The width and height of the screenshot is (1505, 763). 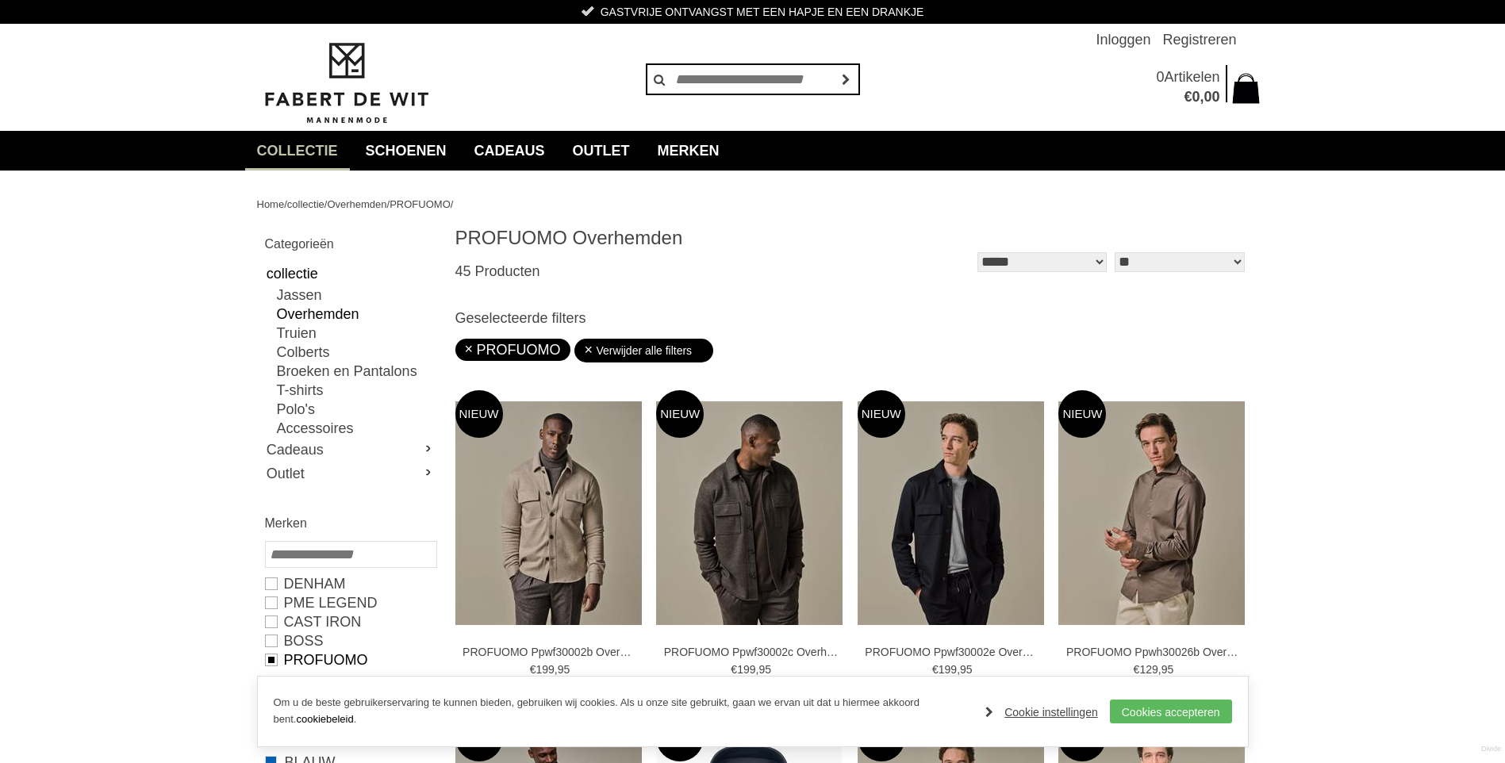 I want to click on p: Om u de beste gebruikerservaring te kunnen bieden, gebruiken wij cookies. Als u onze site gebruik..., so click(x=622, y=712).